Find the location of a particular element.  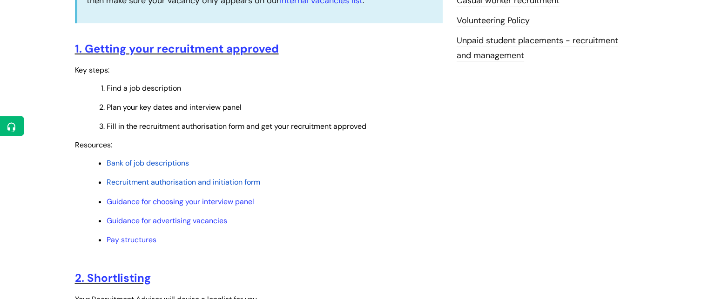

span: Key steps: is located at coordinates (92, 70).